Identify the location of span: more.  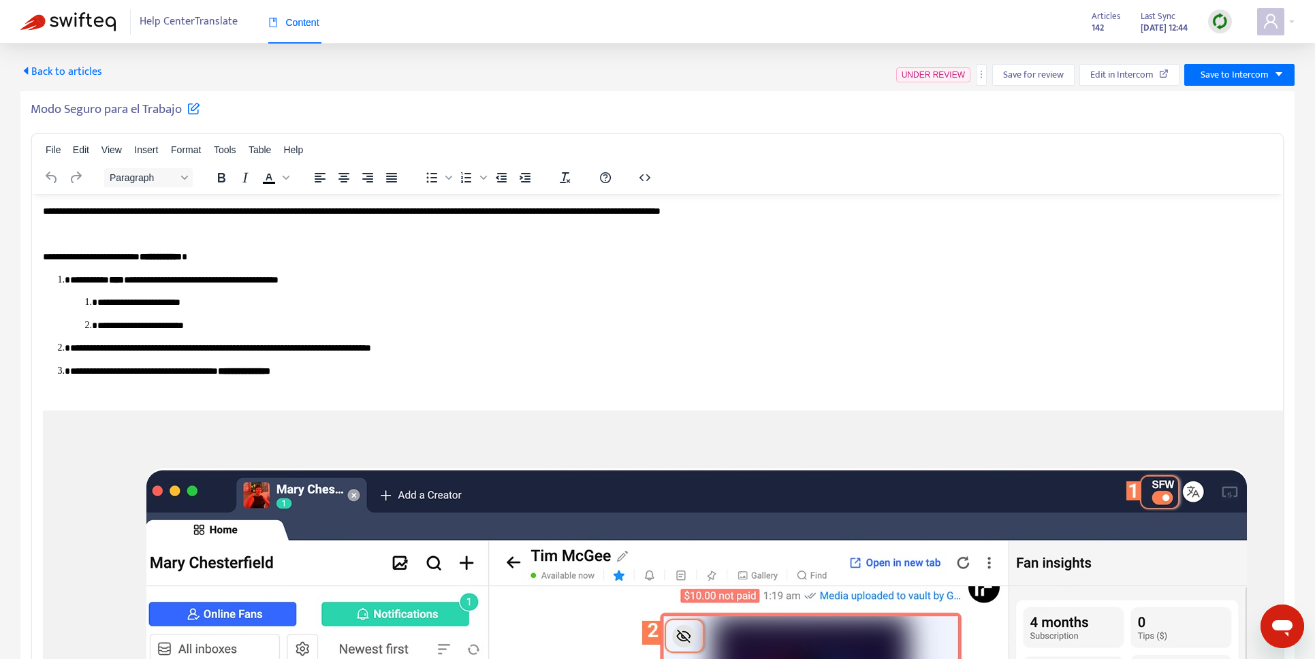
(981, 74).